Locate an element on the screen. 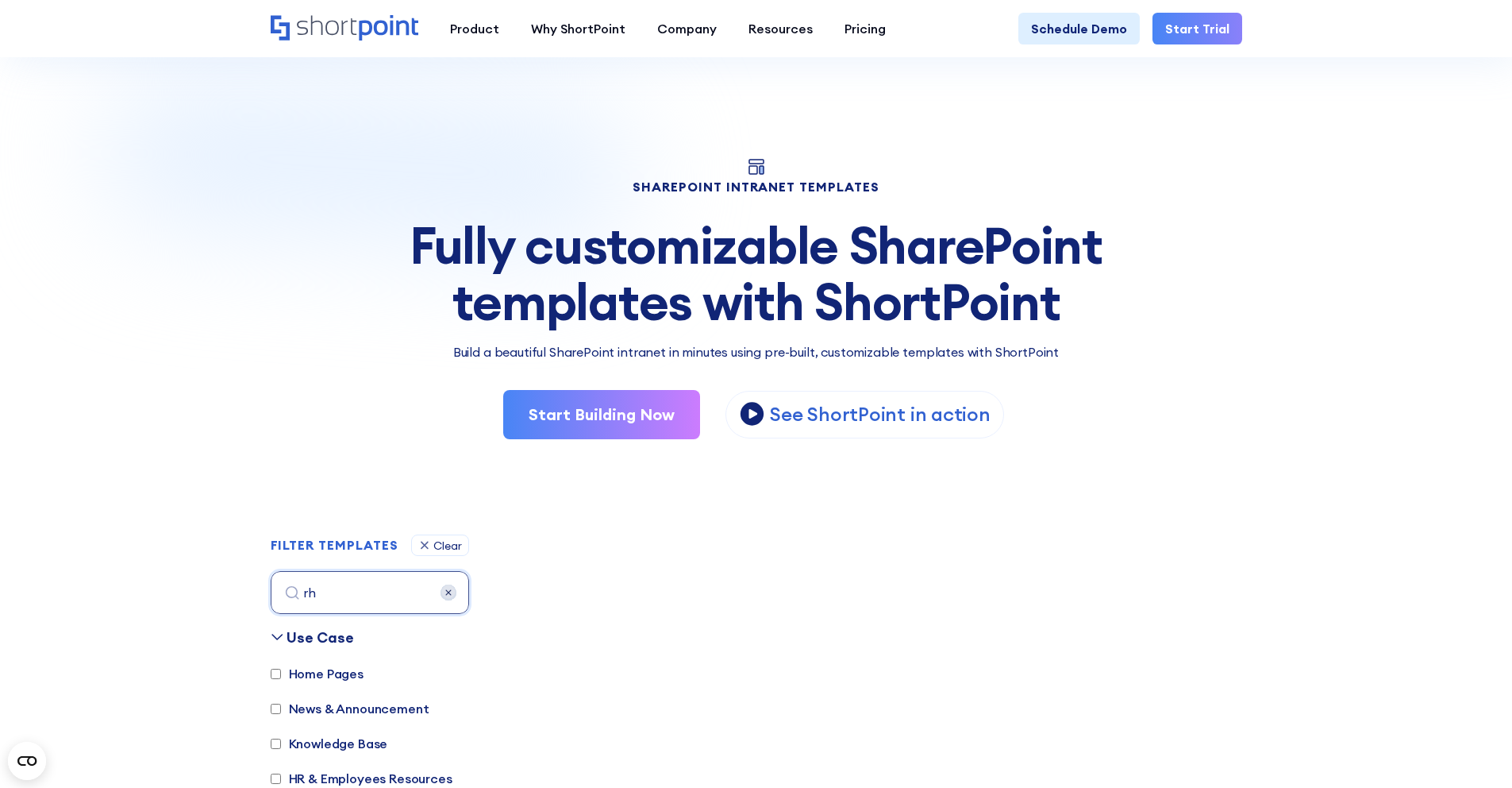 This screenshot has width=1512, height=788. input: Home Pages is located at coordinates (275, 673).